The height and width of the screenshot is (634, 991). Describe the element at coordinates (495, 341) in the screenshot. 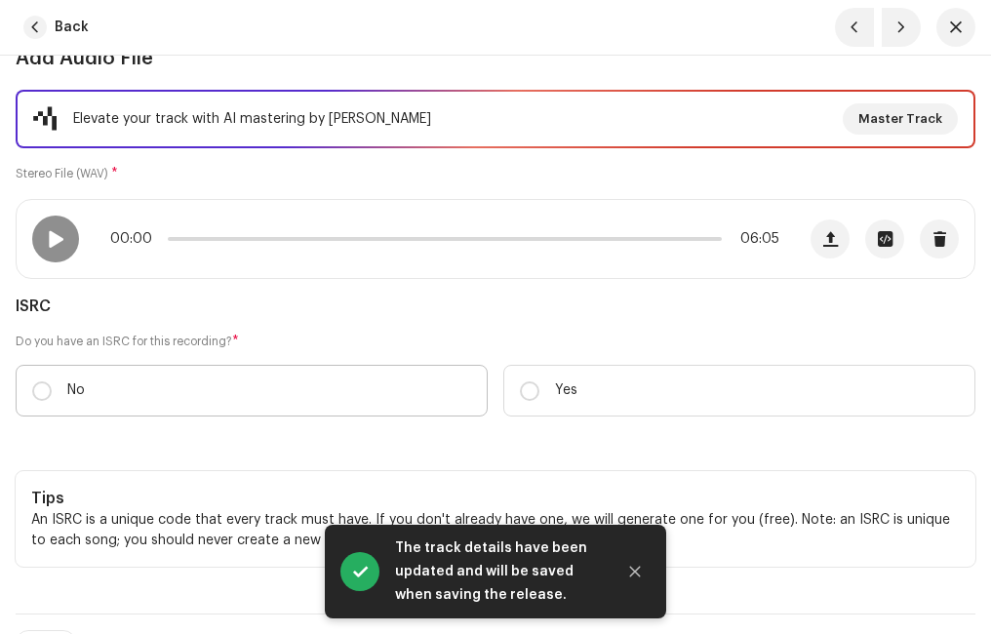

I see `label: Do you have an ISRC for this recording?` at that location.